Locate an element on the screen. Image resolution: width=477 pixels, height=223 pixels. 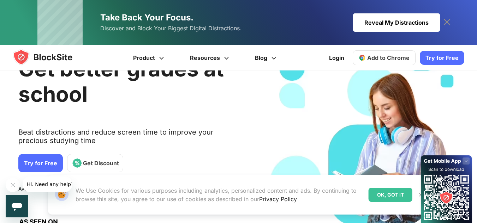
a: Resources is located at coordinates (210, 58).